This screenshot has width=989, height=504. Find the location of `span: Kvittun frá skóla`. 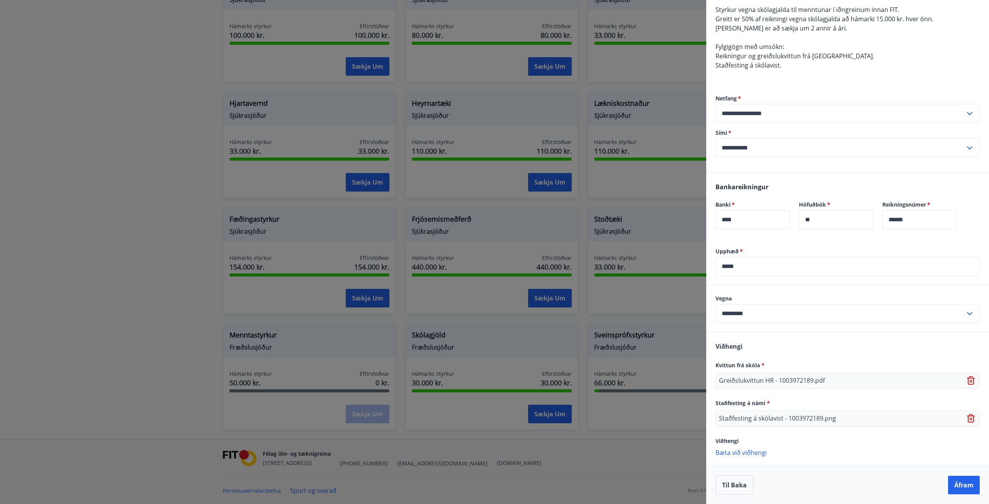

span: Kvittun frá skóla is located at coordinates (739, 365).